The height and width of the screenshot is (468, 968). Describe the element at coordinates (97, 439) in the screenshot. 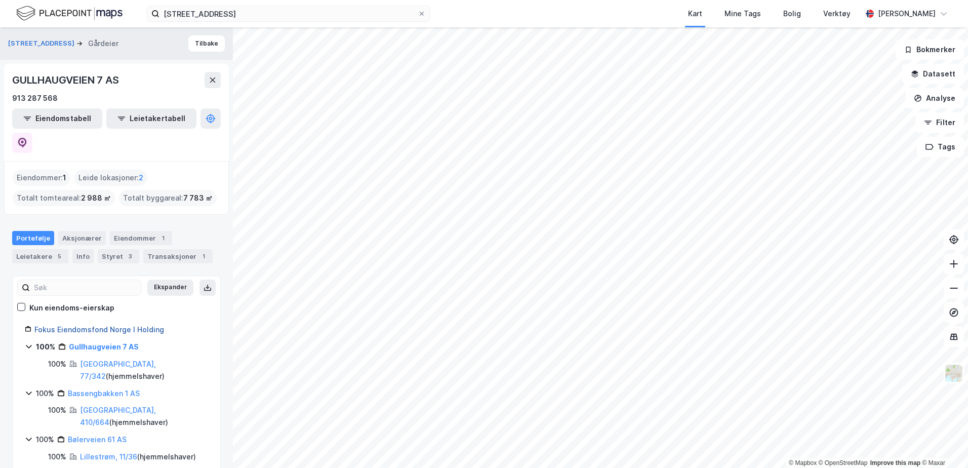

I see `a: Bølerveien 61 AS` at that location.